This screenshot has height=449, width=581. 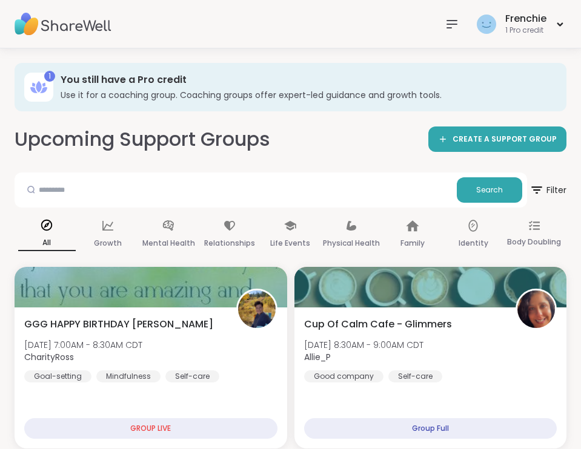 What do you see at coordinates (526, 19) in the screenshot?
I see `div: Frenchie` at bounding box center [526, 19].